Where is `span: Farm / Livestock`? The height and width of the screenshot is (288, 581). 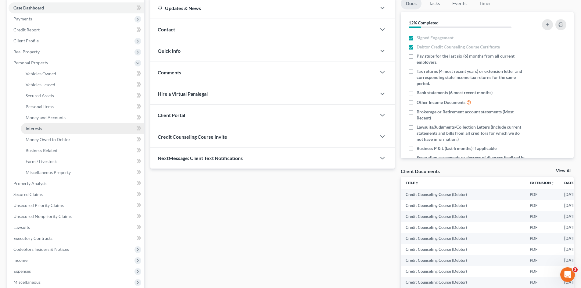 span: Farm / Livestock is located at coordinates (41, 161).